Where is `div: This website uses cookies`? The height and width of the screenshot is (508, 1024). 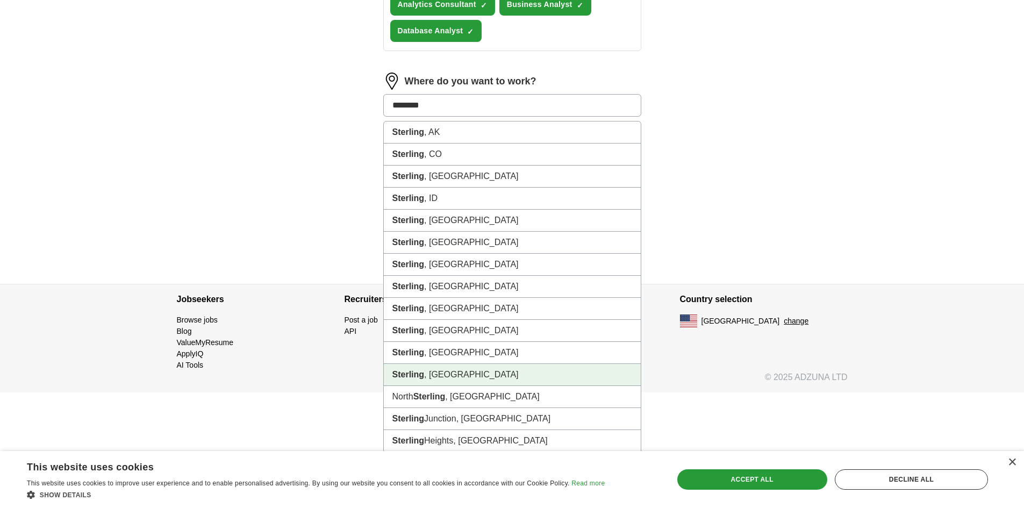
div: This website uses cookies is located at coordinates (302, 465).